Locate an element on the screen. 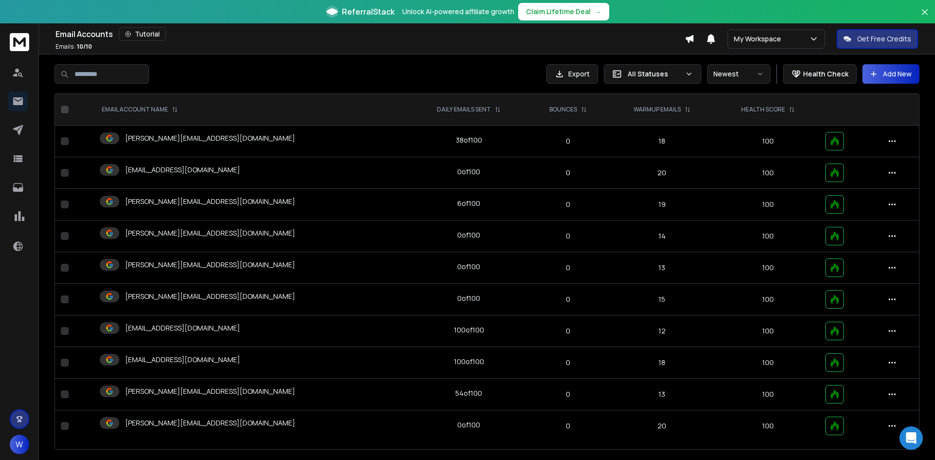 Image resolution: width=935 pixels, height=460 pixels. p: All Statuses is located at coordinates (655, 74).